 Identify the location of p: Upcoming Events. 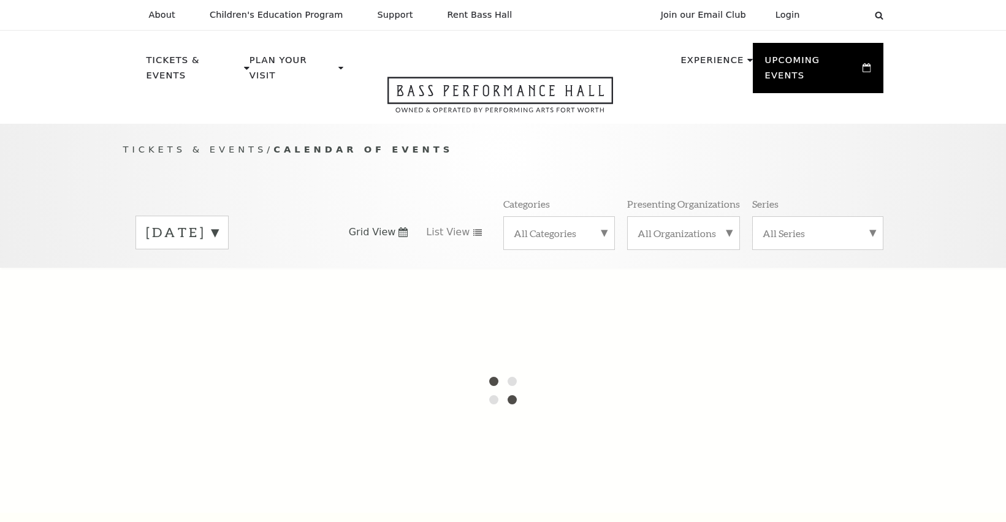
(812, 71).